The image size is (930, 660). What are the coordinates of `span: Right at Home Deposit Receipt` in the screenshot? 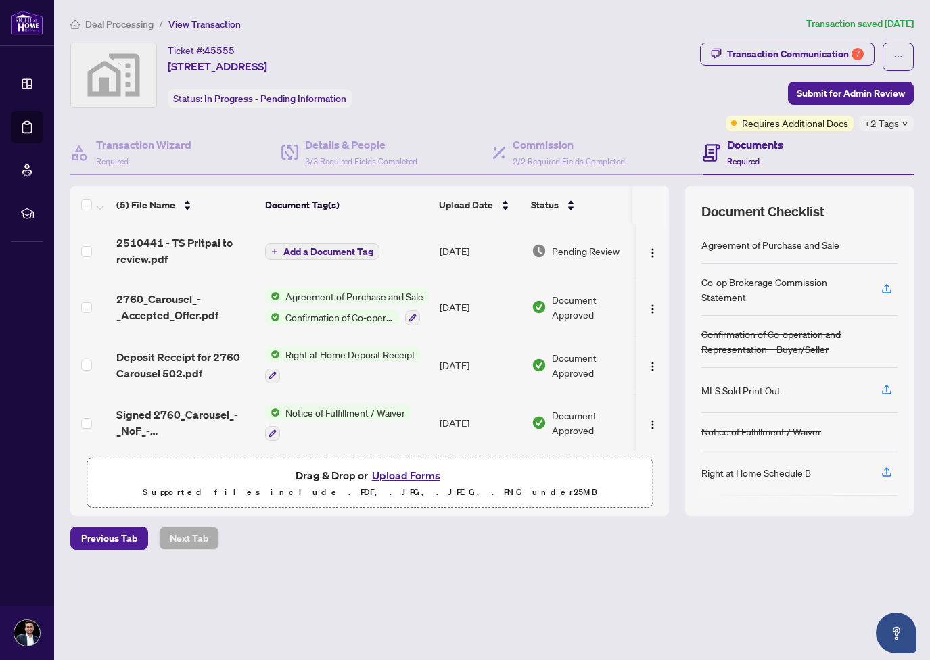 It's located at (351, 355).